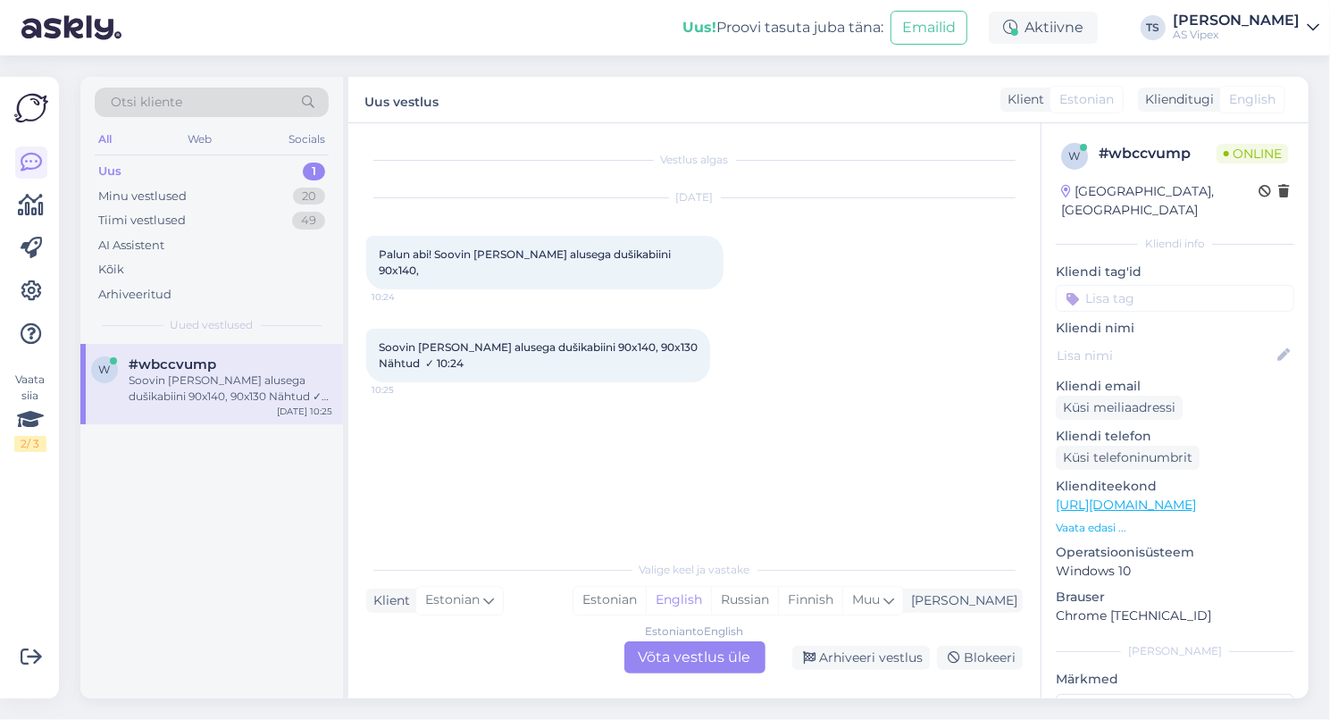  I want to click on span: Otsi kliente, so click(146, 102).